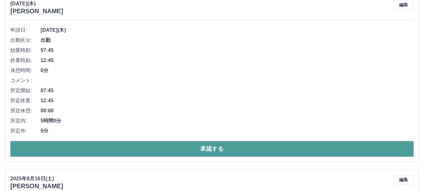  I want to click on span: 出勤, so click(227, 40).